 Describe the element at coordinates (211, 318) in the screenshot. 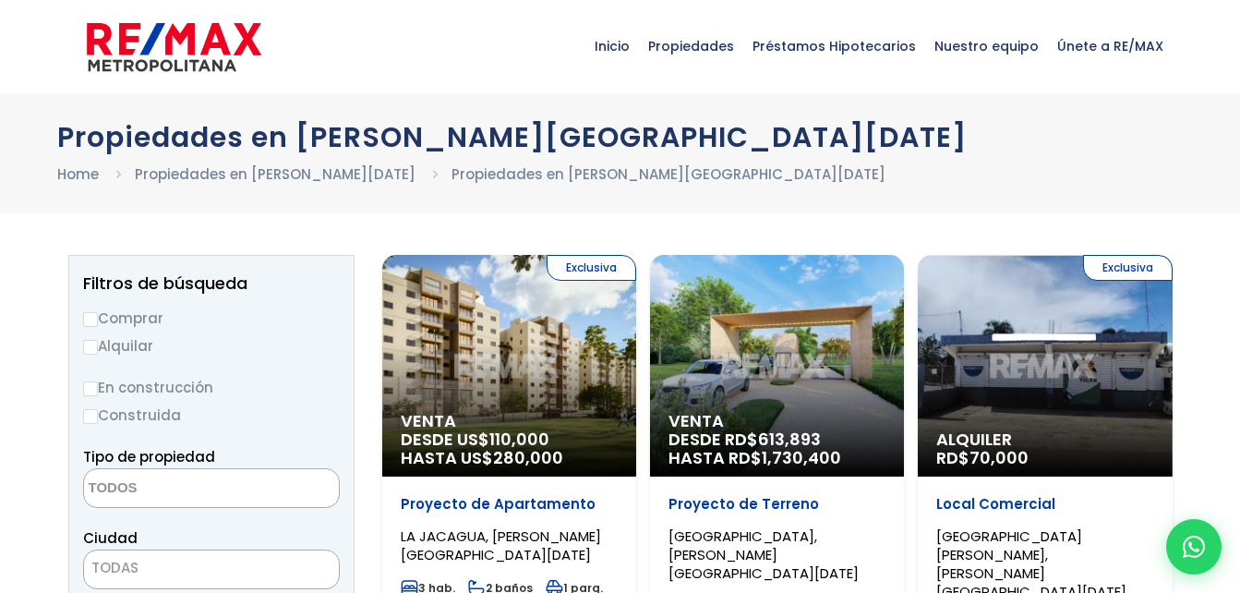

I see `label: Comprar` at that location.